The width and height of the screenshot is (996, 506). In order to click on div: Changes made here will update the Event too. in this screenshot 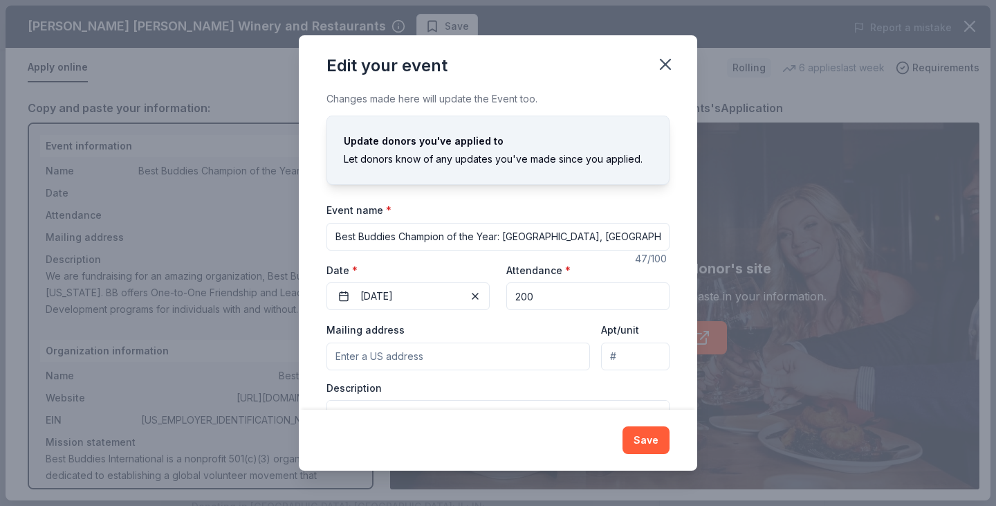, I will do `click(498, 99)`.